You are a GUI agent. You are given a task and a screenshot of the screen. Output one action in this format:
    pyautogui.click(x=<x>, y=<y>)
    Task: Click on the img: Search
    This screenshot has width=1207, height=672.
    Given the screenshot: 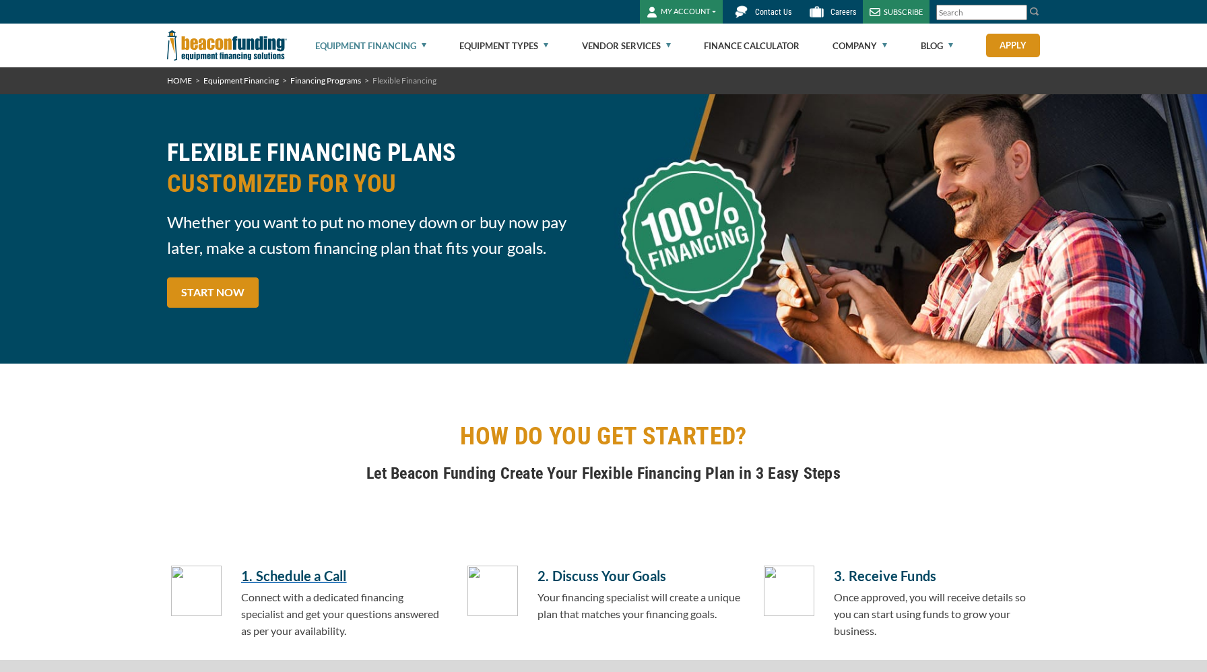 What is the action you would take?
    pyautogui.click(x=1035, y=11)
    